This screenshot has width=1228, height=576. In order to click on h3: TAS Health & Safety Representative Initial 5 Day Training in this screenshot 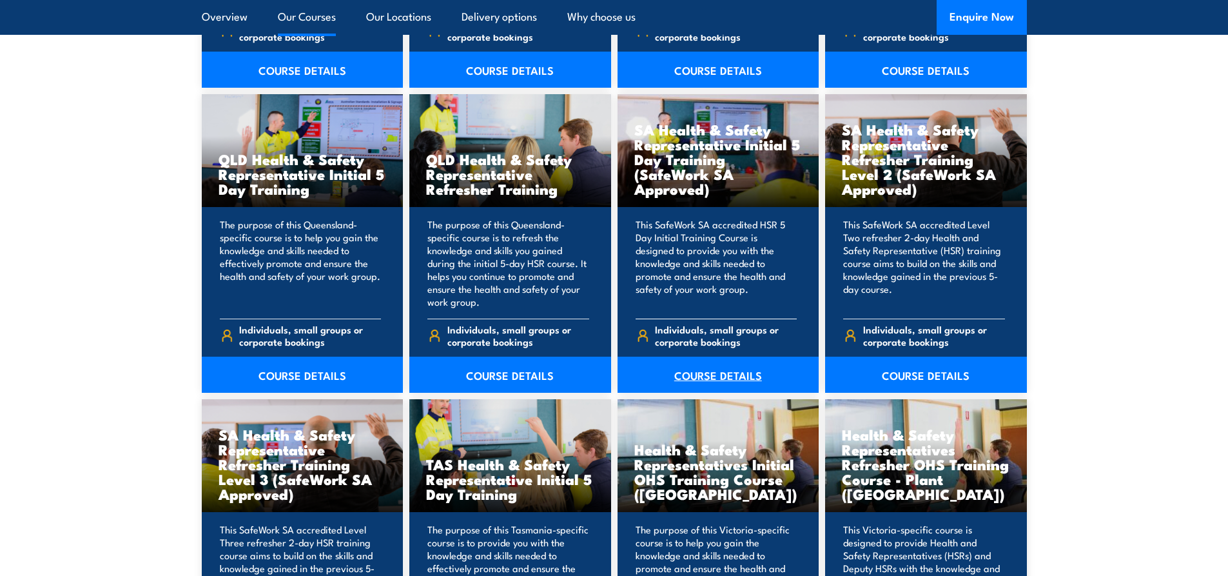, I will do `click(510, 478)`.